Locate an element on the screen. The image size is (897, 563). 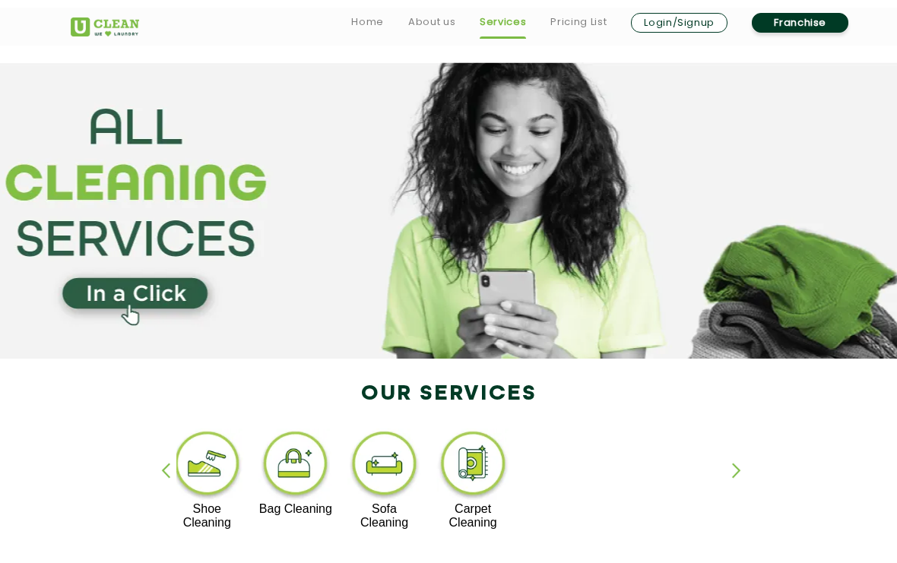
a: About us is located at coordinates (432, 14).